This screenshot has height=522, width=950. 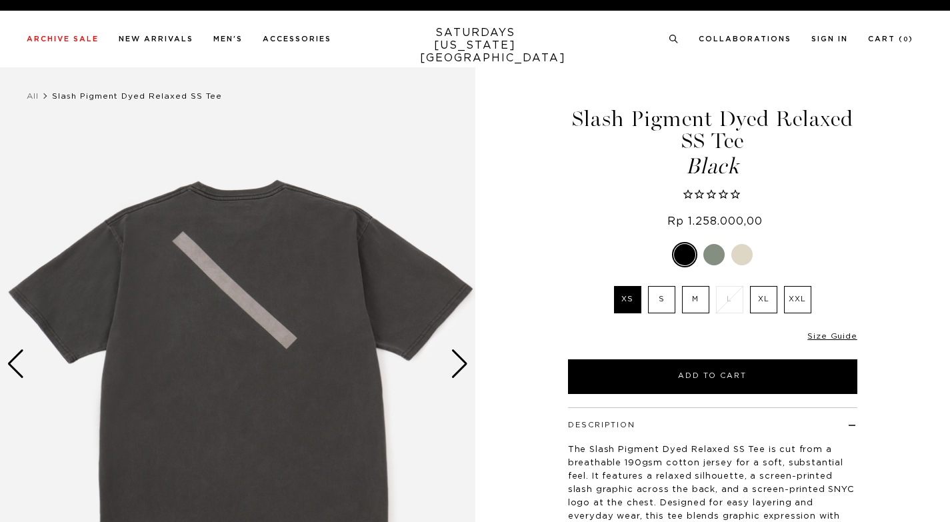 What do you see at coordinates (830, 39) in the screenshot?
I see `a: Sign In` at bounding box center [830, 39].